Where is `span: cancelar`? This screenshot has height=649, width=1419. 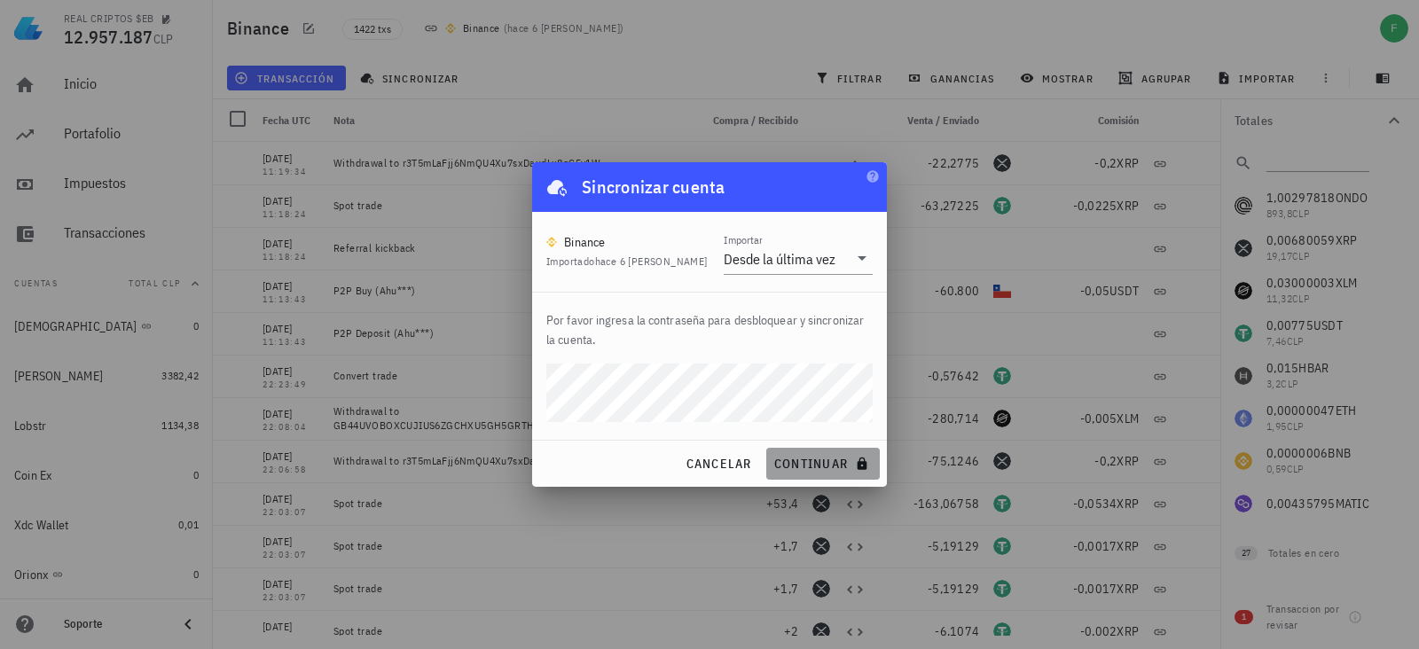
span: cancelar is located at coordinates (717, 464).